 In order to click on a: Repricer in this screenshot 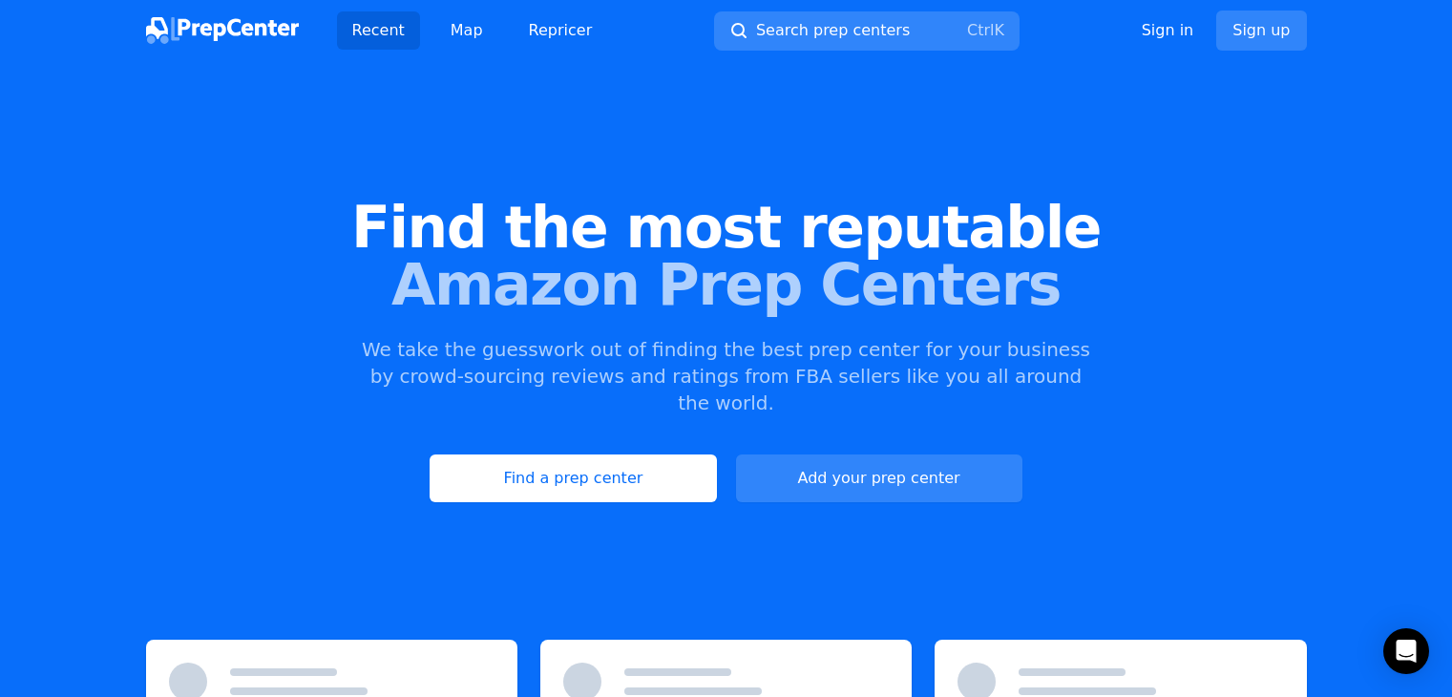, I will do `click(560, 31)`.